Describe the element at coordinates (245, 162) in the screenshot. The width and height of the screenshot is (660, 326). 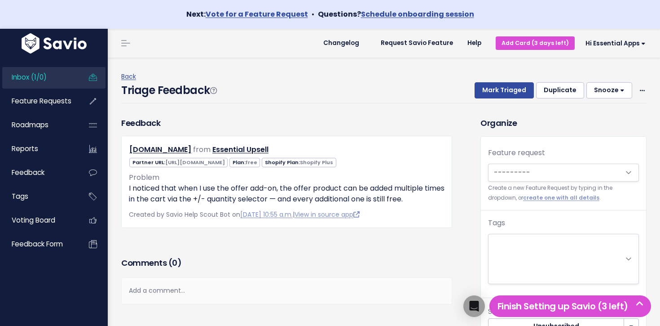
I see `span: Plan:` at that location.